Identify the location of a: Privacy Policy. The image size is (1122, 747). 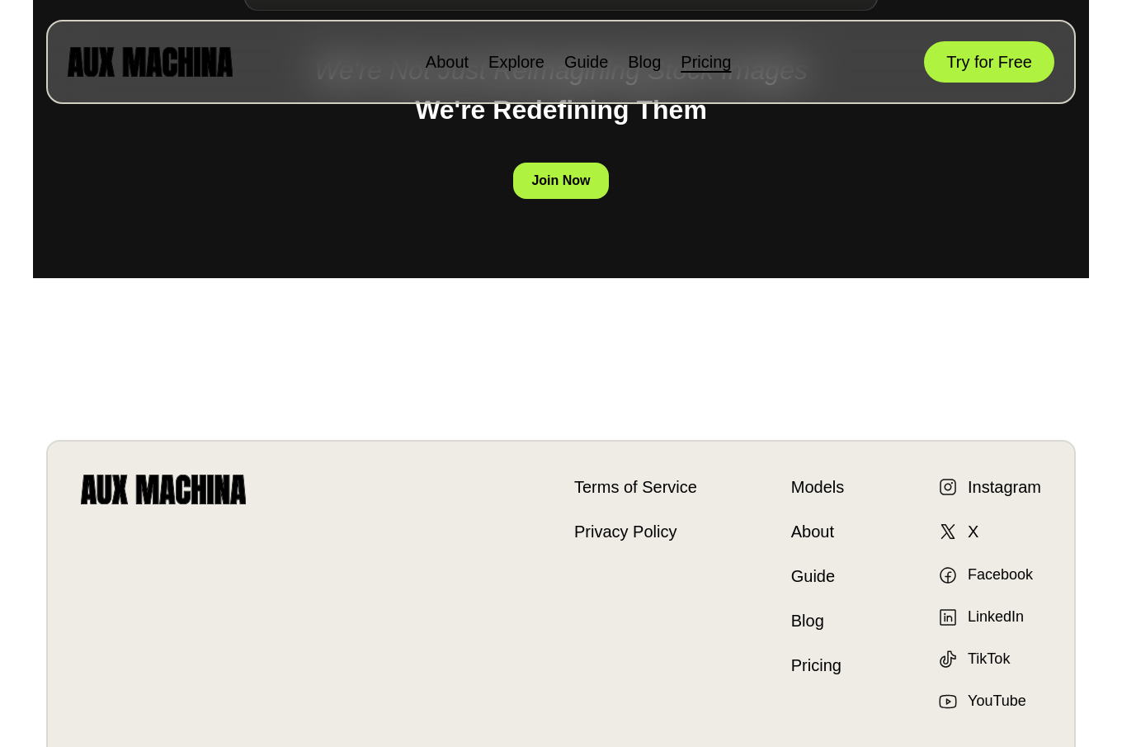
(635, 531).